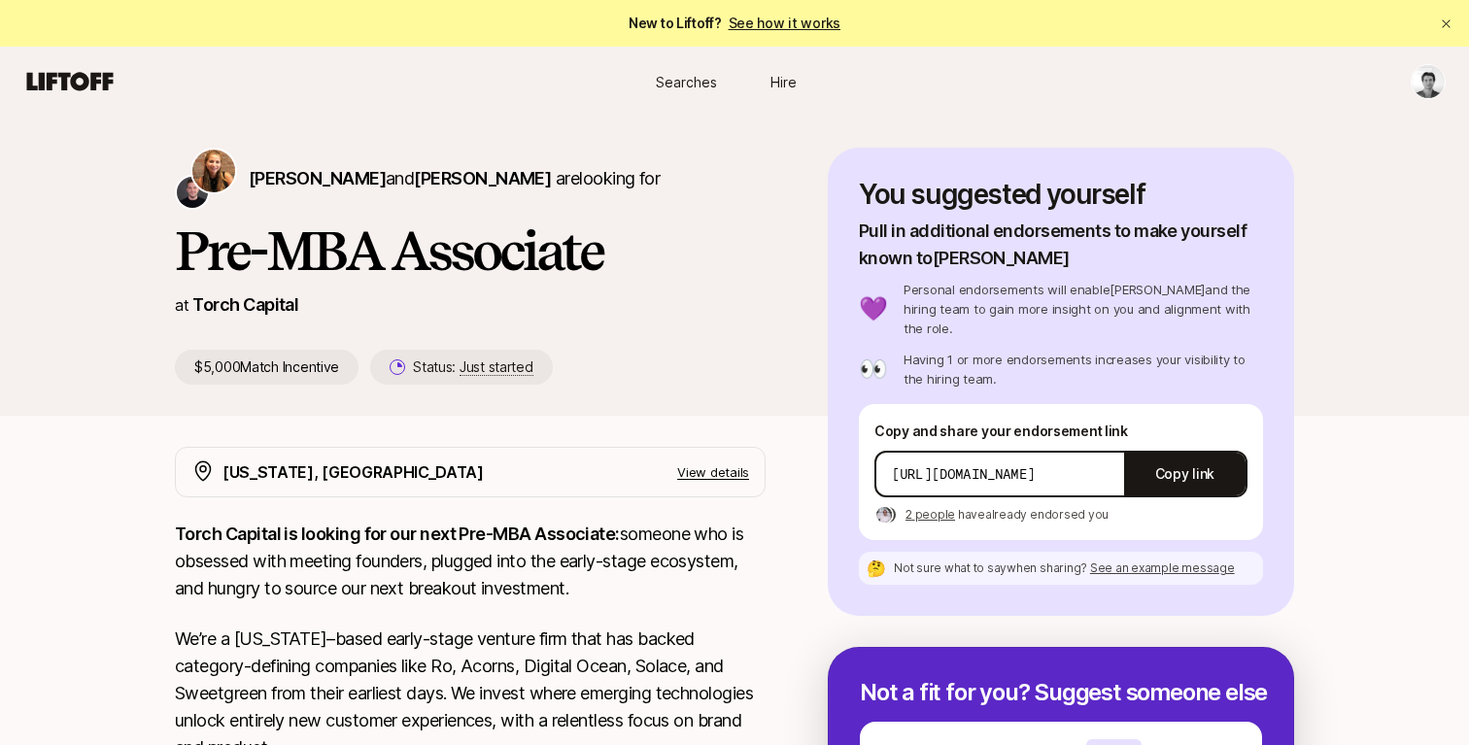 This screenshot has width=1469, height=745. Describe the element at coordinates (192, 192) in the screenshot. I see `img: Christopher Harper` at that location.